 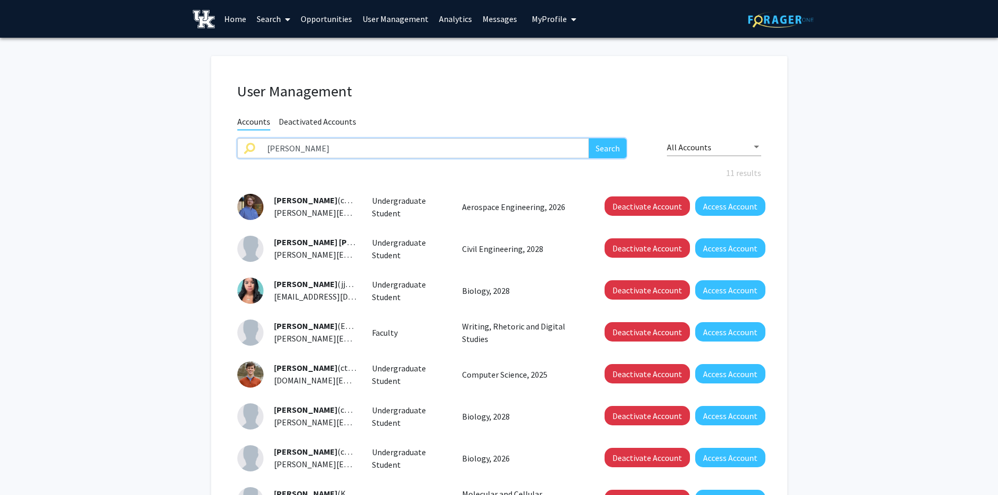 What do you see at coordinates (608, 148) in the screenshot?
I see `button: Search` at bounding box center [608, 148].